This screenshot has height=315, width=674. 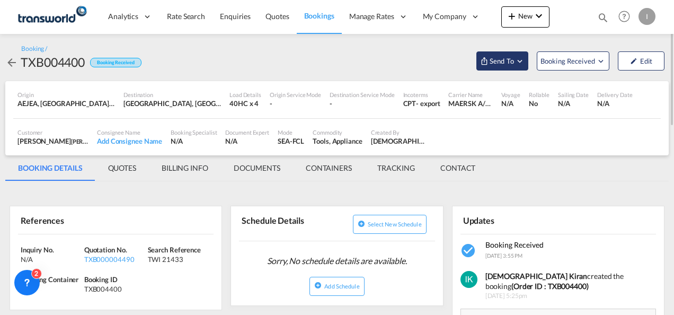 What do you see at coordinates (185, 168) in the screenshot?
I see `md-tab-item: BILLING INFO` at bounding box center [185, 168].